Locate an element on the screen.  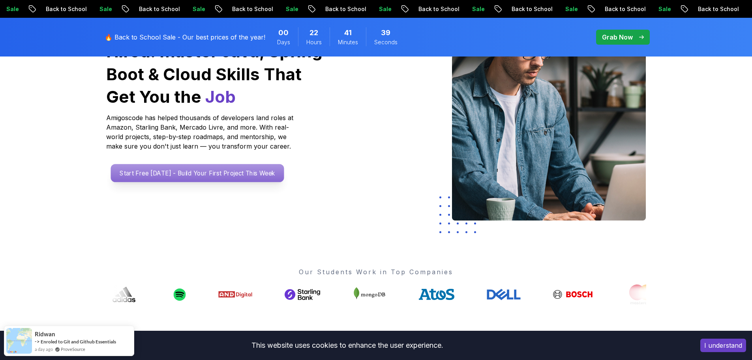
img: hero is located at coordinates (549, 118).